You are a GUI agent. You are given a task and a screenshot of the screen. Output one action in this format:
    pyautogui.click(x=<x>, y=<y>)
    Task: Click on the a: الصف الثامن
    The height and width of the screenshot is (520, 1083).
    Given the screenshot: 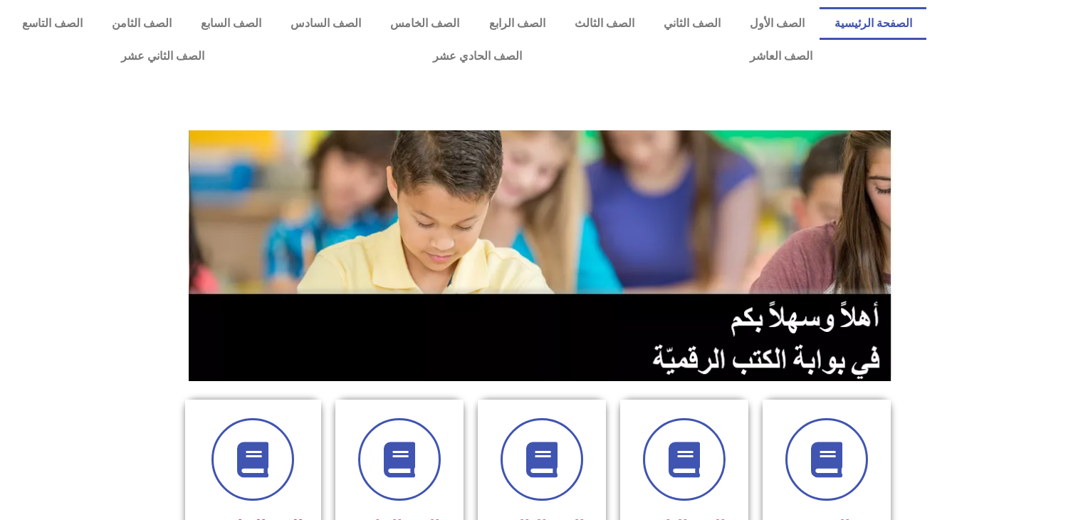 What is the action you would take?
    pyautogui.click(x=141, y=23)
    